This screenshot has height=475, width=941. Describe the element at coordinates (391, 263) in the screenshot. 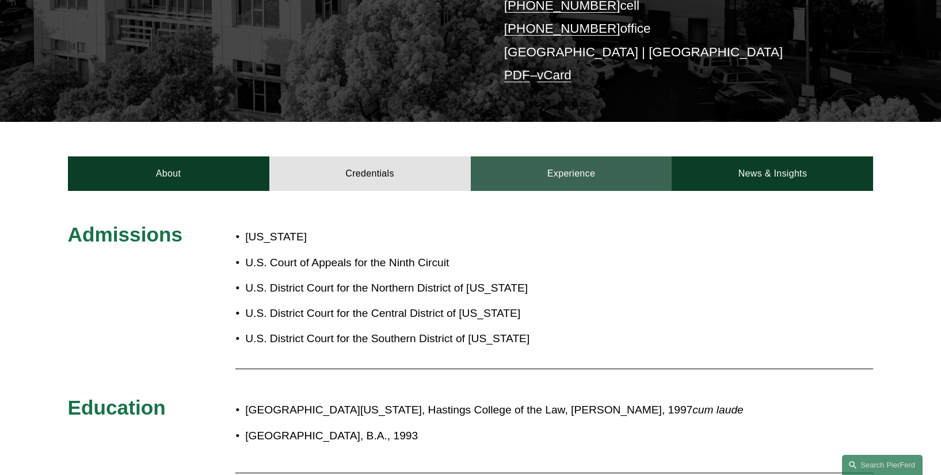

I see `p: U.S. Court of Appeals for the Ninth Circuit` at that location.